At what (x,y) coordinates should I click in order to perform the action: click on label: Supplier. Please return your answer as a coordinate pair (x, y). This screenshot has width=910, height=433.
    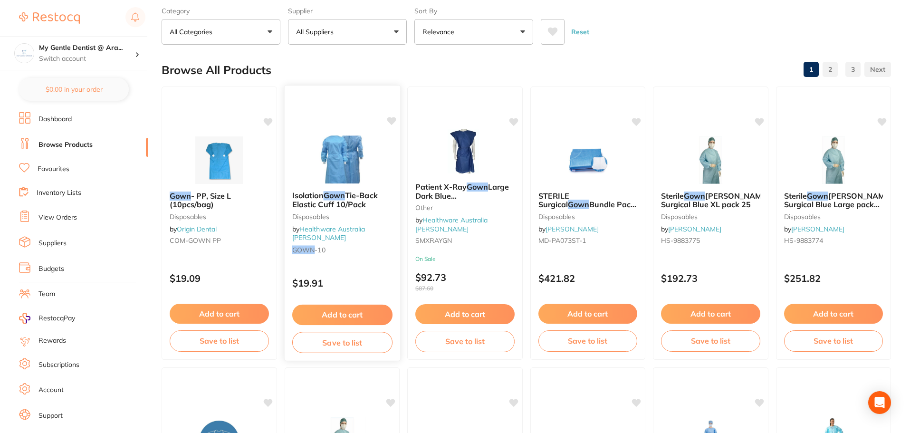
    Looking at the image, I should click on (347, 11).